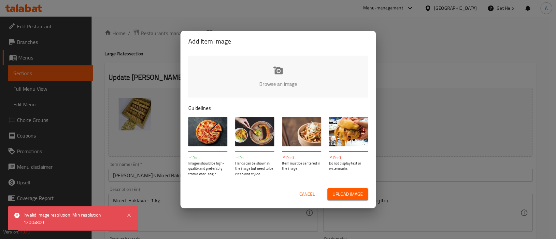 This screenshot has height=239, width=556. What do you see at coordinates (255, 132) in the screenshot?
I see `img: guide-img-2@3x.jpg` at bounding box center [255, 132].